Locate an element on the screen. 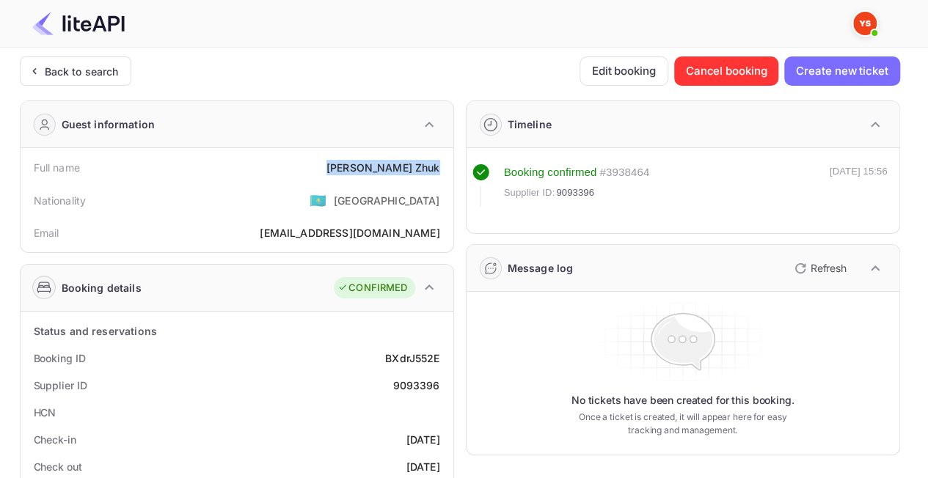 The height and width of the screenshot is (478, 928). div: # 3938464 is located at coordinates (624, 172).